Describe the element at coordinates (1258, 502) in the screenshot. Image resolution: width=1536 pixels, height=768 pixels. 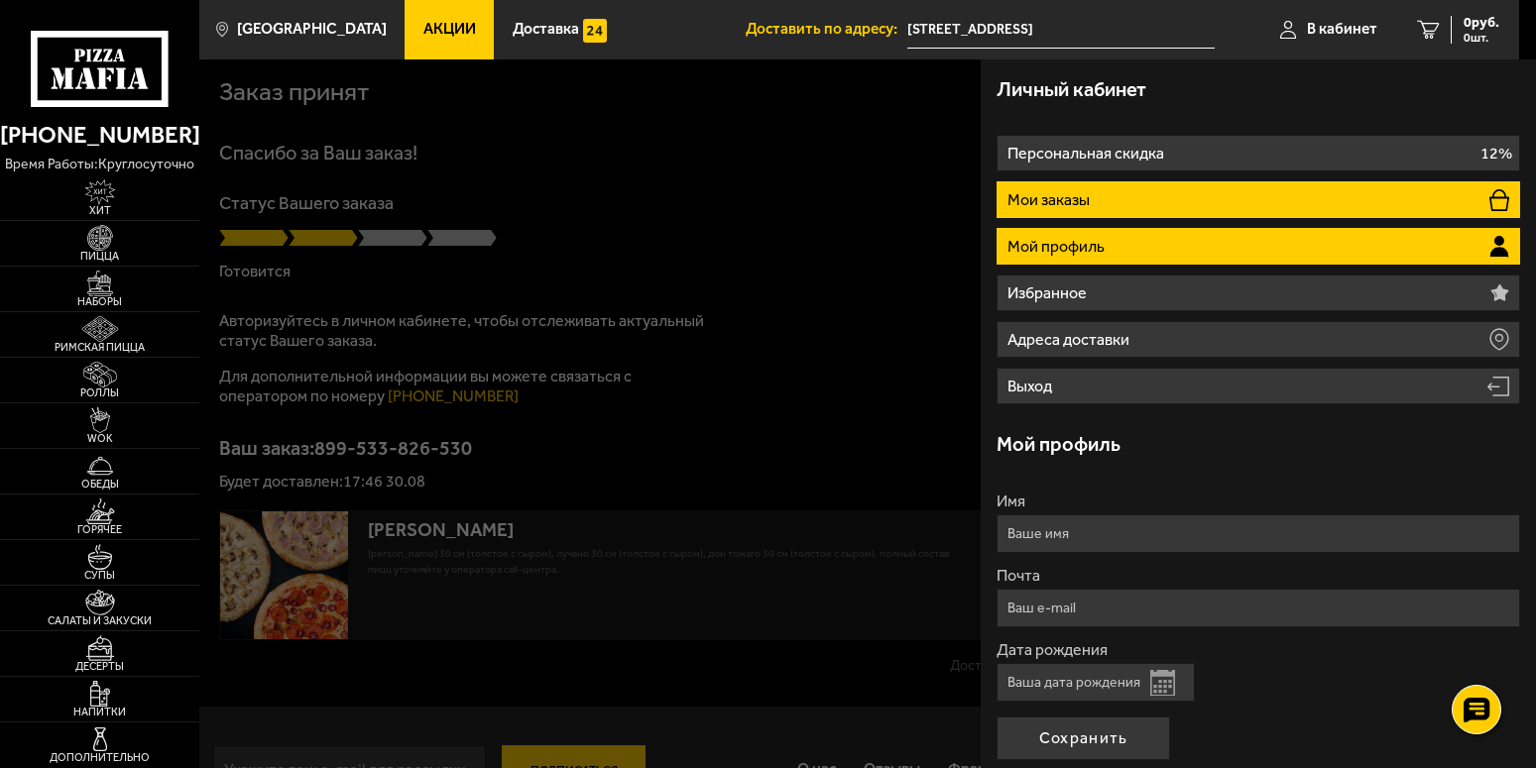
I see `label: Имя` at that location.